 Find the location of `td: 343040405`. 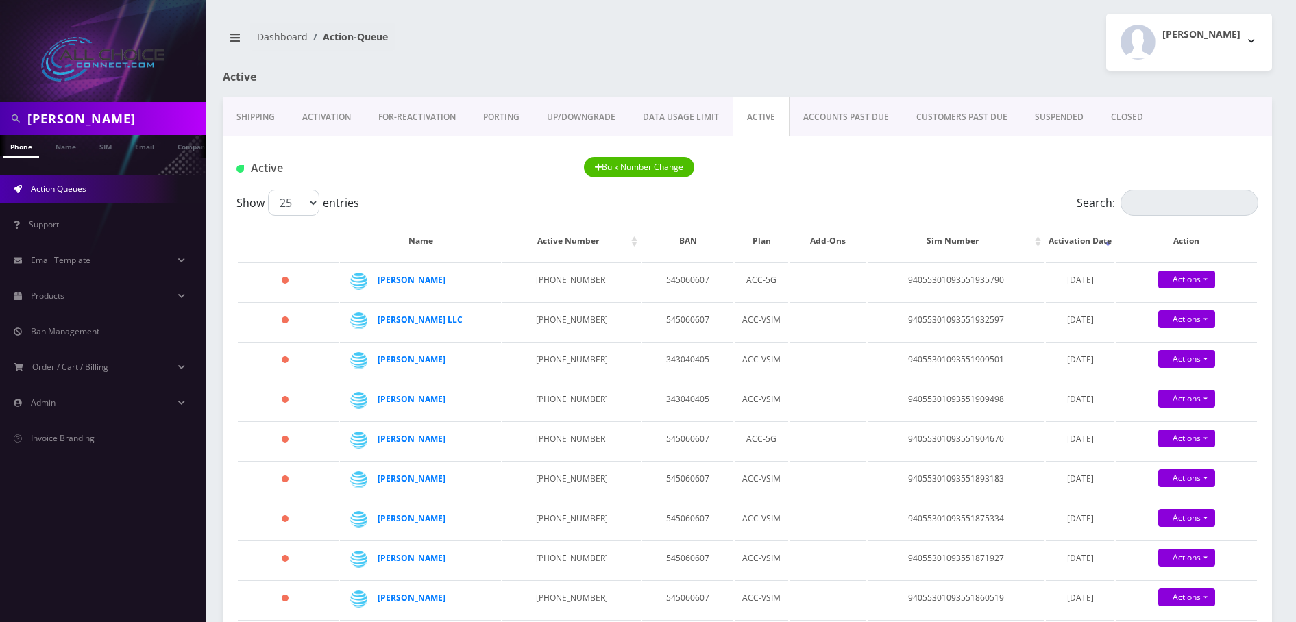

td: 343040405 is located at coordinates (688, 401).